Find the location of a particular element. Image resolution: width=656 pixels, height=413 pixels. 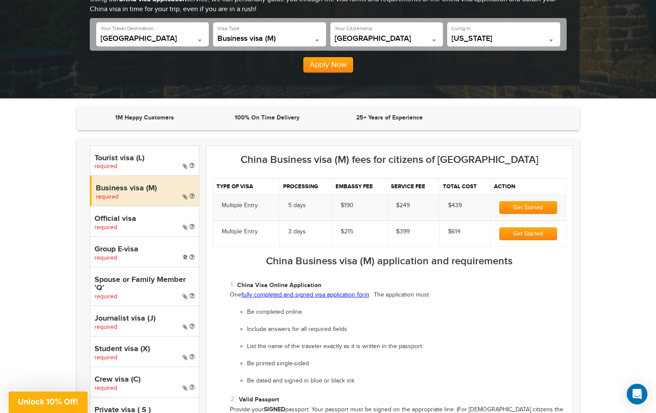

h4: Journalist visa (J) is located at coordinates (144, 319).